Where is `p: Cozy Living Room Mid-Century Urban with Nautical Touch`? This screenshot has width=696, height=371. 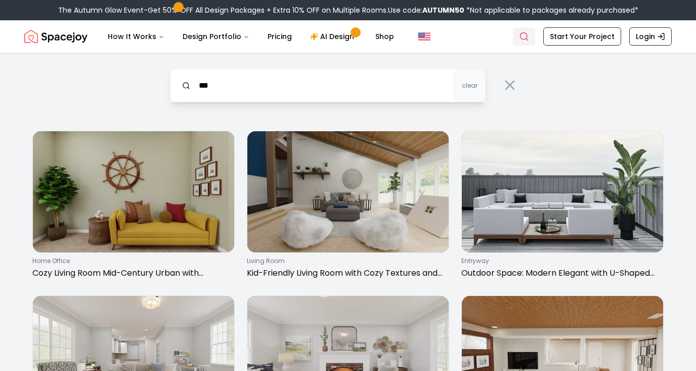 p: Cozy Living Room Mid-Century Urban with Nautical Touch is located at coordinates (132, 273).